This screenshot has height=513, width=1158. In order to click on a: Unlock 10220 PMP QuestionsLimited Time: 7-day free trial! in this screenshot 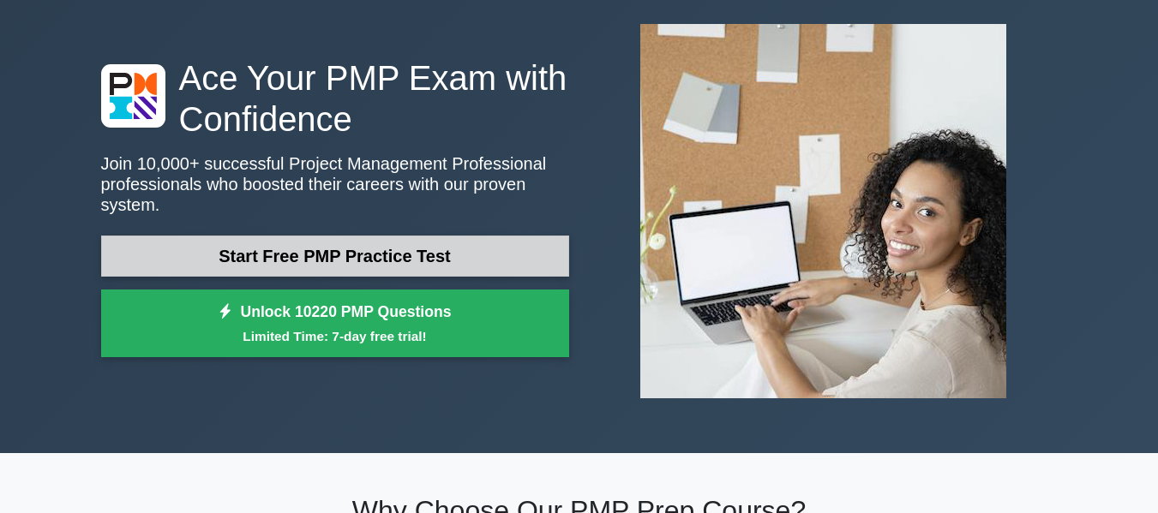, I will do `click(335, 324)`.